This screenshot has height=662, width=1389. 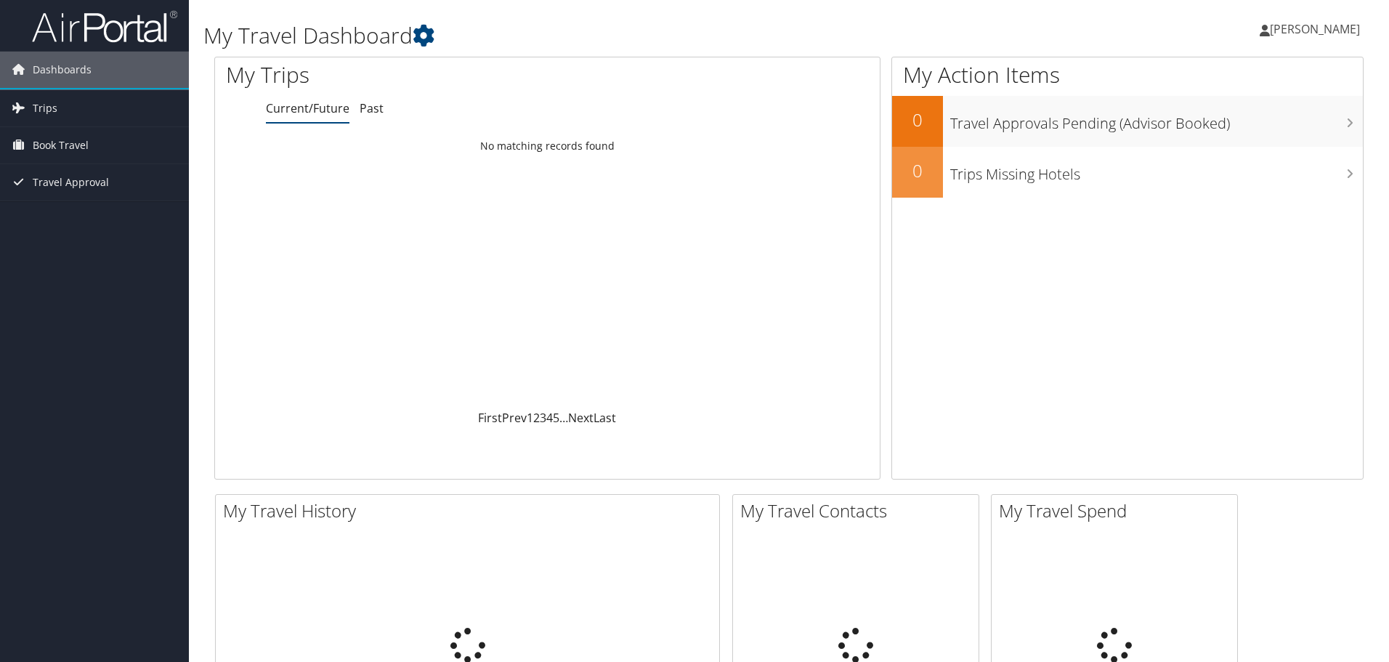 What do you see at coordinates (1127, 75) in the screenshot?
I see `h1: My Action Items` at bounding box center [1127, 75].